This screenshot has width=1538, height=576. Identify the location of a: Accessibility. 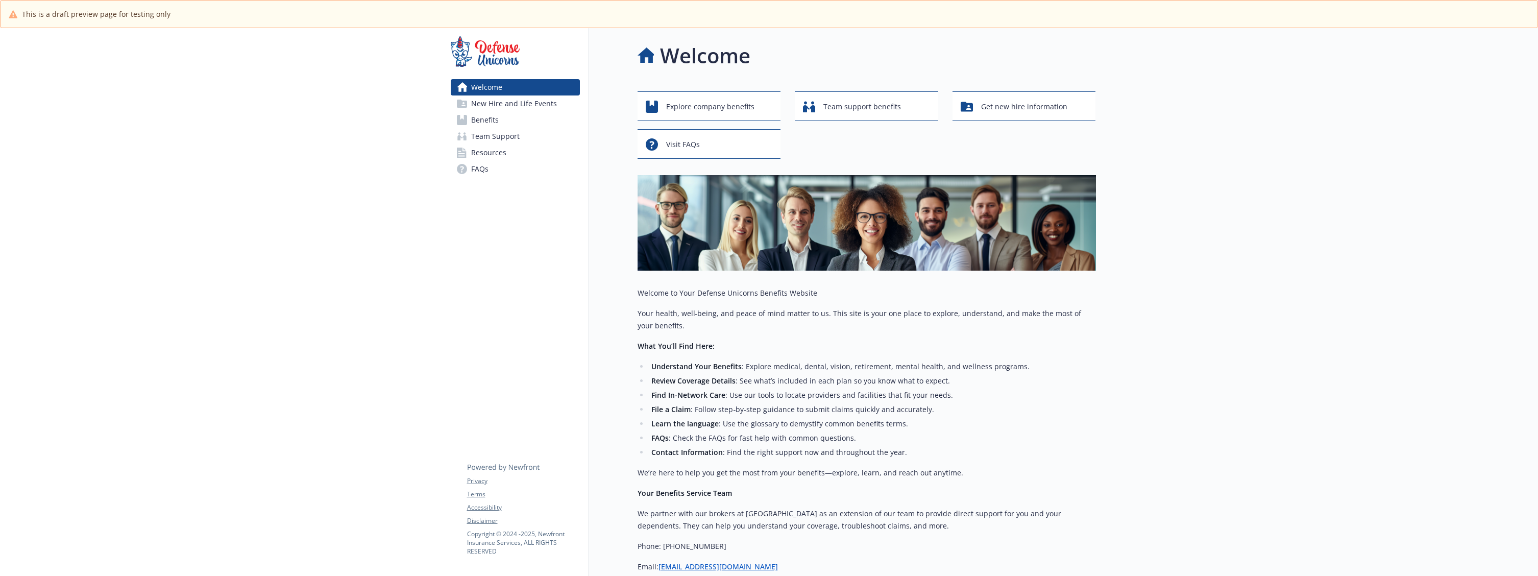
(523, 507).